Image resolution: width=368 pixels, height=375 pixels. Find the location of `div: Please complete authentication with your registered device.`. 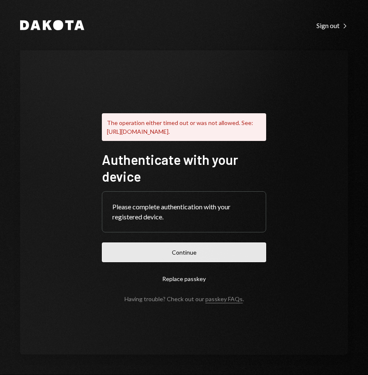

div: Please complete authentication with your registered device. is located at coordinates (184, 212).